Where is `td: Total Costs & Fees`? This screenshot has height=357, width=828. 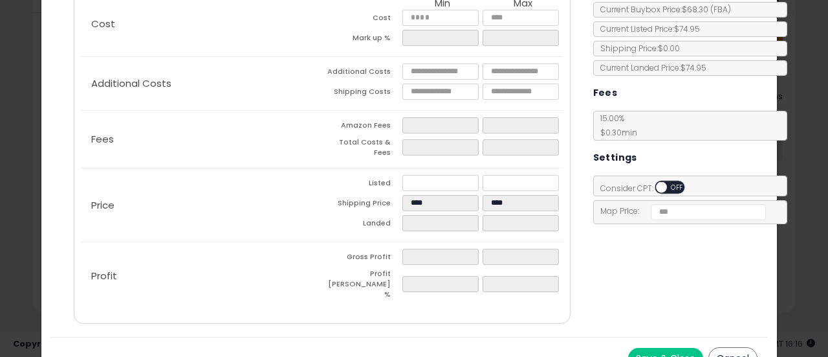
td: Total Costs & Fees is located at coordinates (362, 149).